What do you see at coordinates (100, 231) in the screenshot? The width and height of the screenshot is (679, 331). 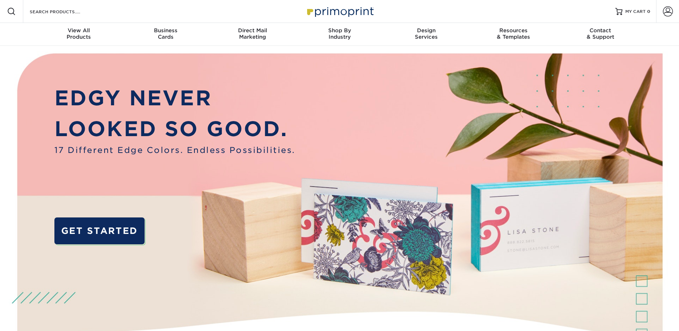 I see `a: GET STARTED` at bounding box center [100, 231].